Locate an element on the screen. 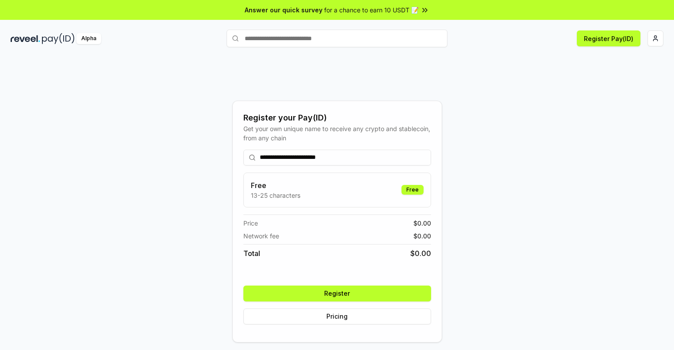 Image resolution: width=674 pixels, height=350 pixels. div: Alpha is located at coordinates (89, 38).